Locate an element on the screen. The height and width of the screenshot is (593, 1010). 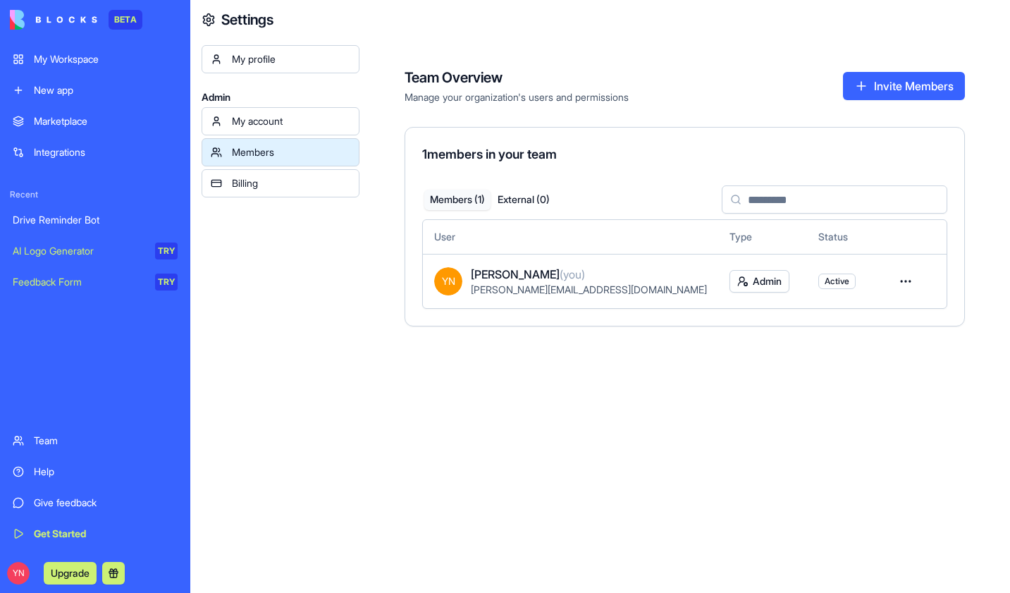
div: Get Started is located at coordinates (106, 534).